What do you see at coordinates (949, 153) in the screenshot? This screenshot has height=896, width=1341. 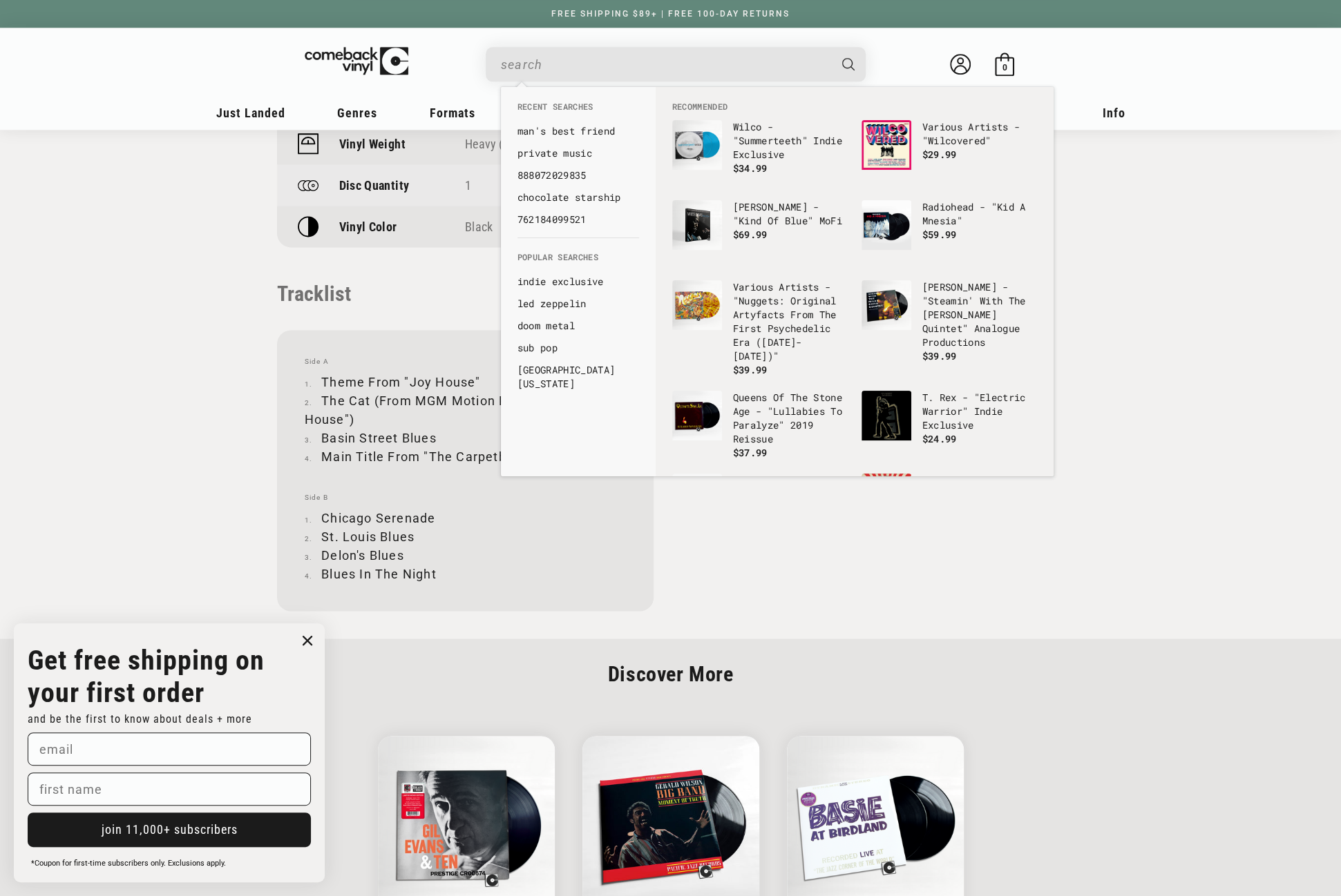 I see `a: Various Artists - "Wilcovered" Various Artists - "Wilcovered" $29.99` at bounding box center [949, 153].